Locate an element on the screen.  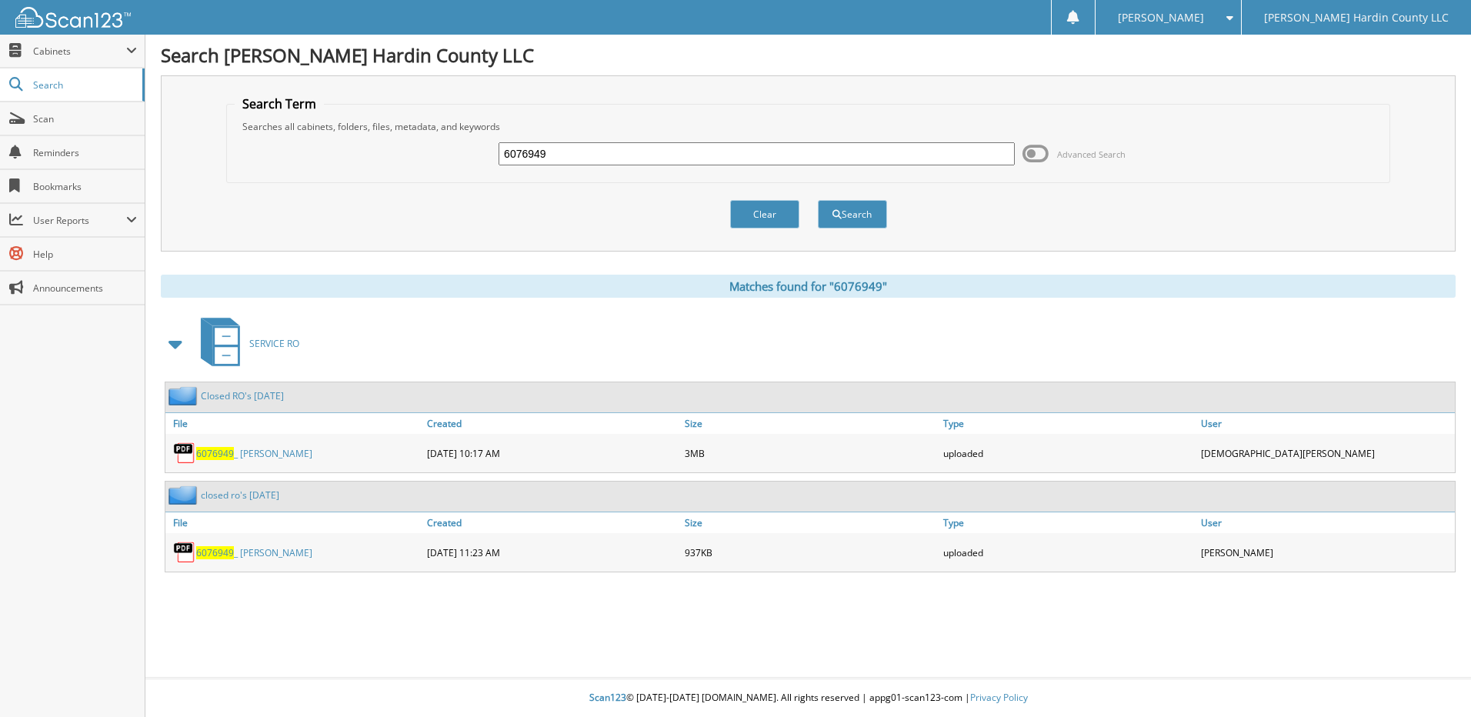
div: 937KB is located at coordinates (809, 552).